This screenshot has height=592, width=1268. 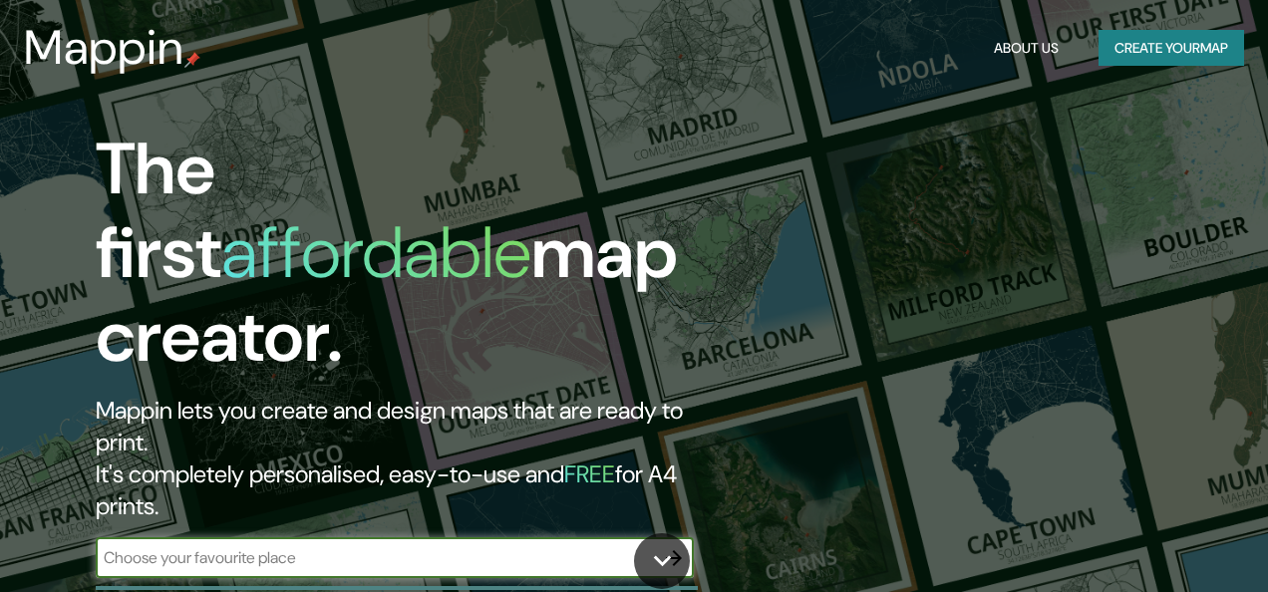 What do you see at coordinates (589, 474) in the screenshot?
I see `h5: FREE` at bounding box center [589, 474].